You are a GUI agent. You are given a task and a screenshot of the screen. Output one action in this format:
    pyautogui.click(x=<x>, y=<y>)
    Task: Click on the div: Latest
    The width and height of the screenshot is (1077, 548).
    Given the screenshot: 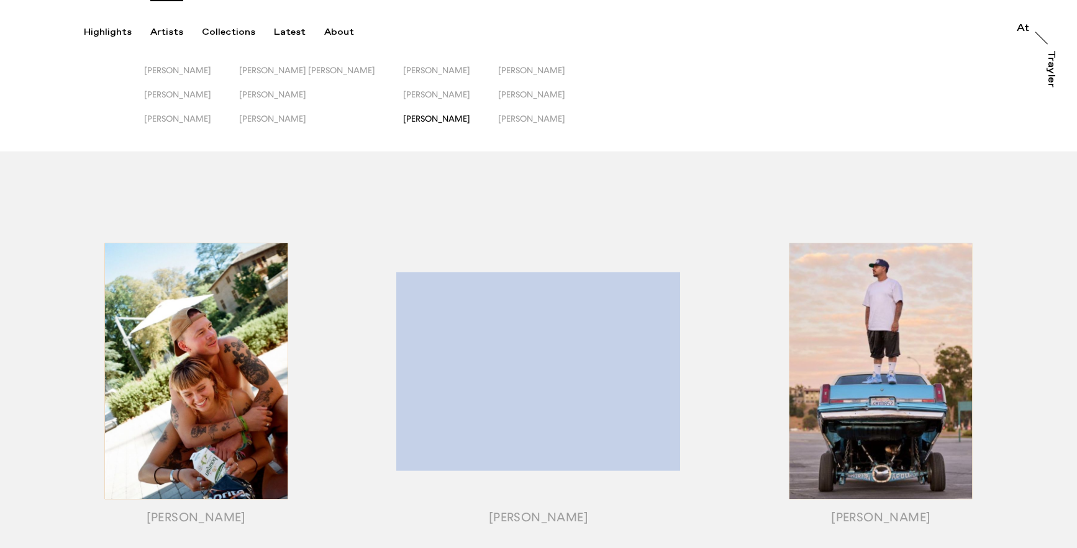 What is the action you would take?
    pyautogui.click(x=289, y=32)
    